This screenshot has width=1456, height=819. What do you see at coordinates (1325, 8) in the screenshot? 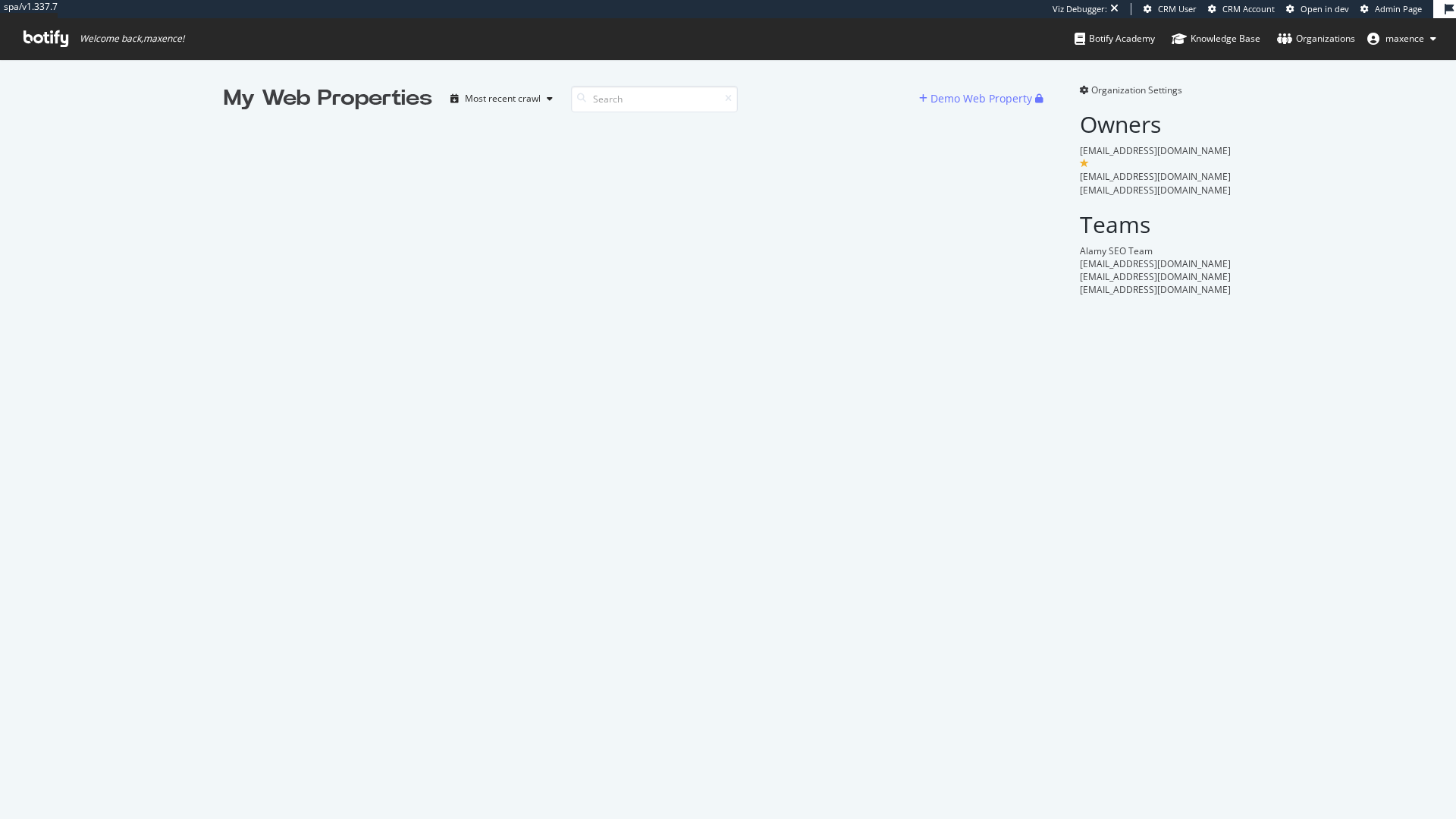
I see `span: Open in dev` at bounding box center [1325, 8].